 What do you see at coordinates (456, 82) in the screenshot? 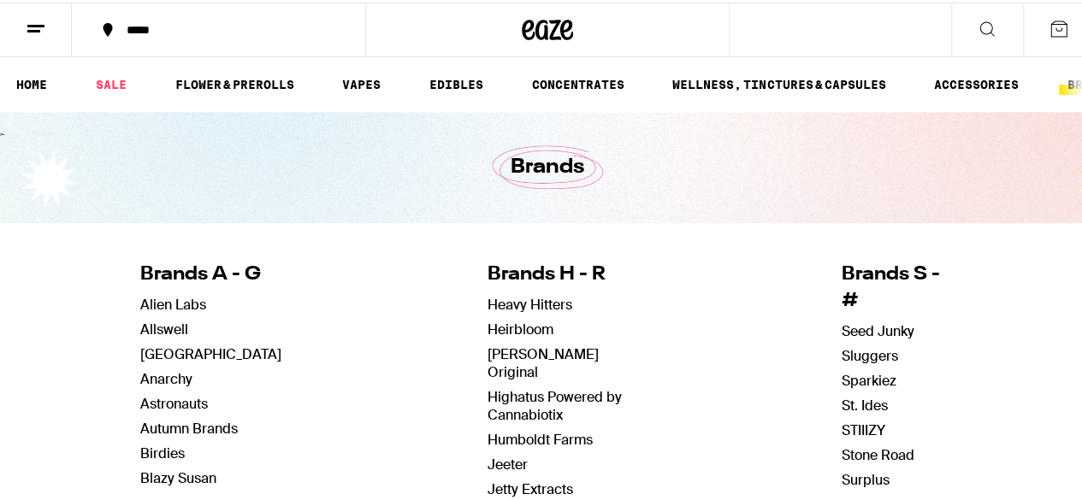
I see `a: EDIBLES` at bounding box center [456, 82].